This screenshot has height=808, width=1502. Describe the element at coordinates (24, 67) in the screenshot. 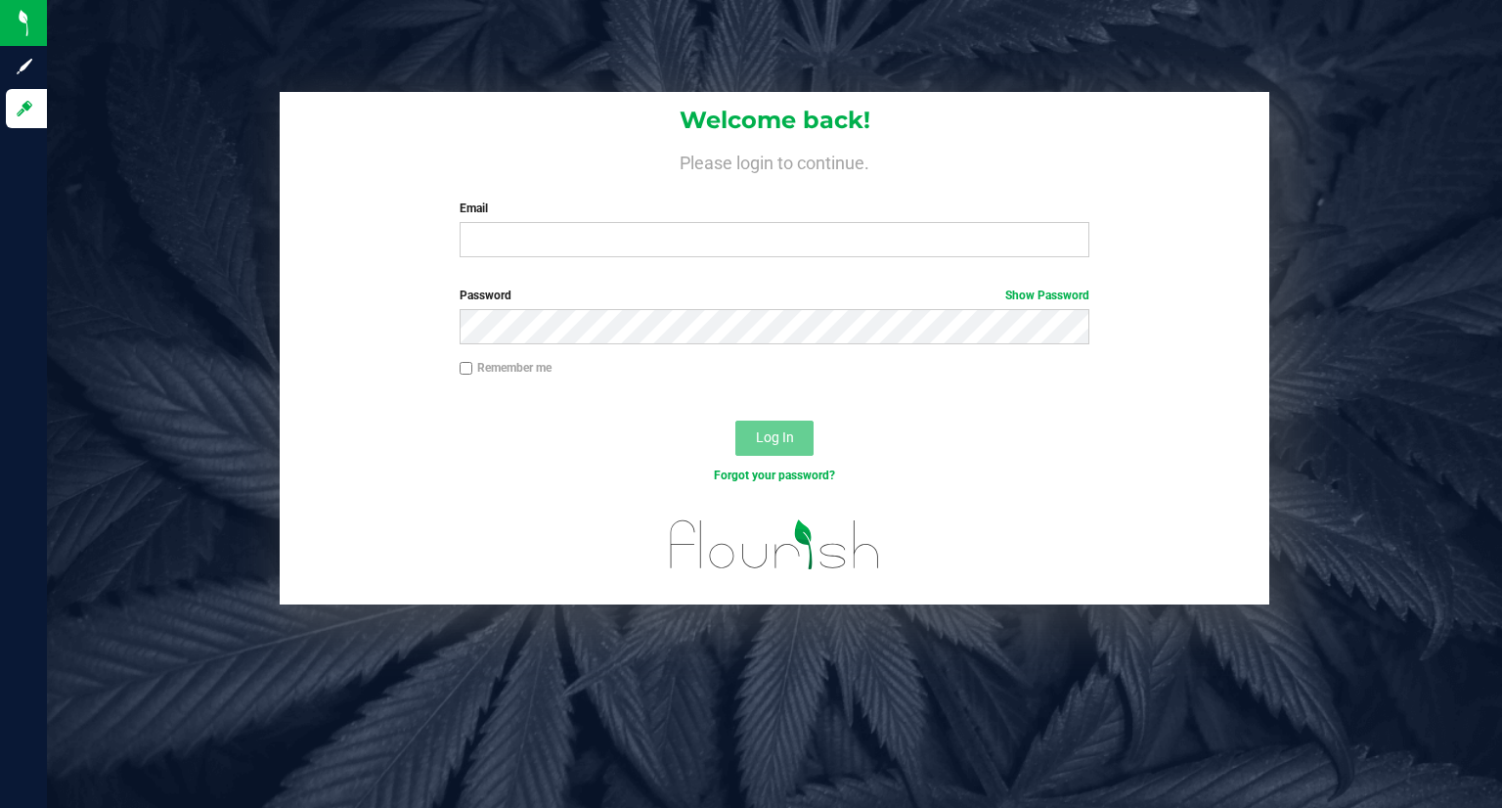

I see `inline-svg: Sign up` at that location.